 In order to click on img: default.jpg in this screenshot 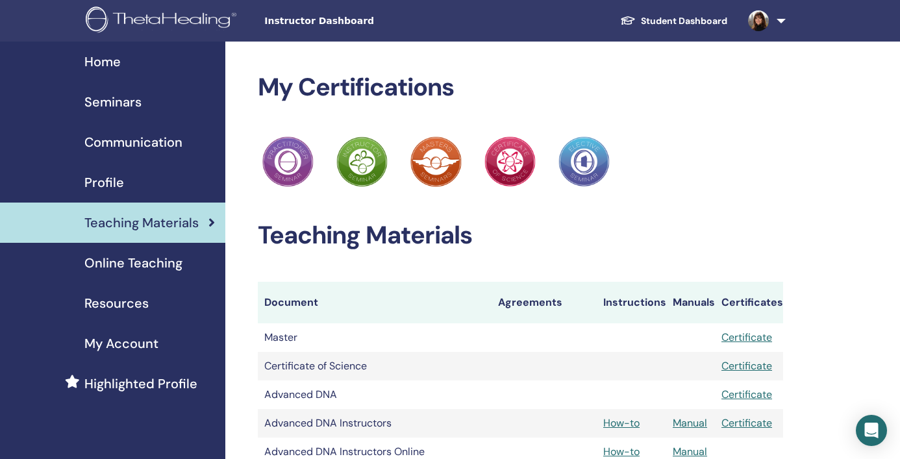, I will do `click(758, 21)`.